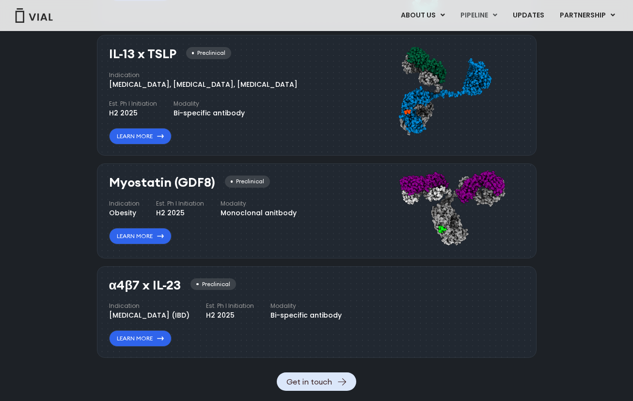  I want to click on a: UPDATES, so click(528, 16).